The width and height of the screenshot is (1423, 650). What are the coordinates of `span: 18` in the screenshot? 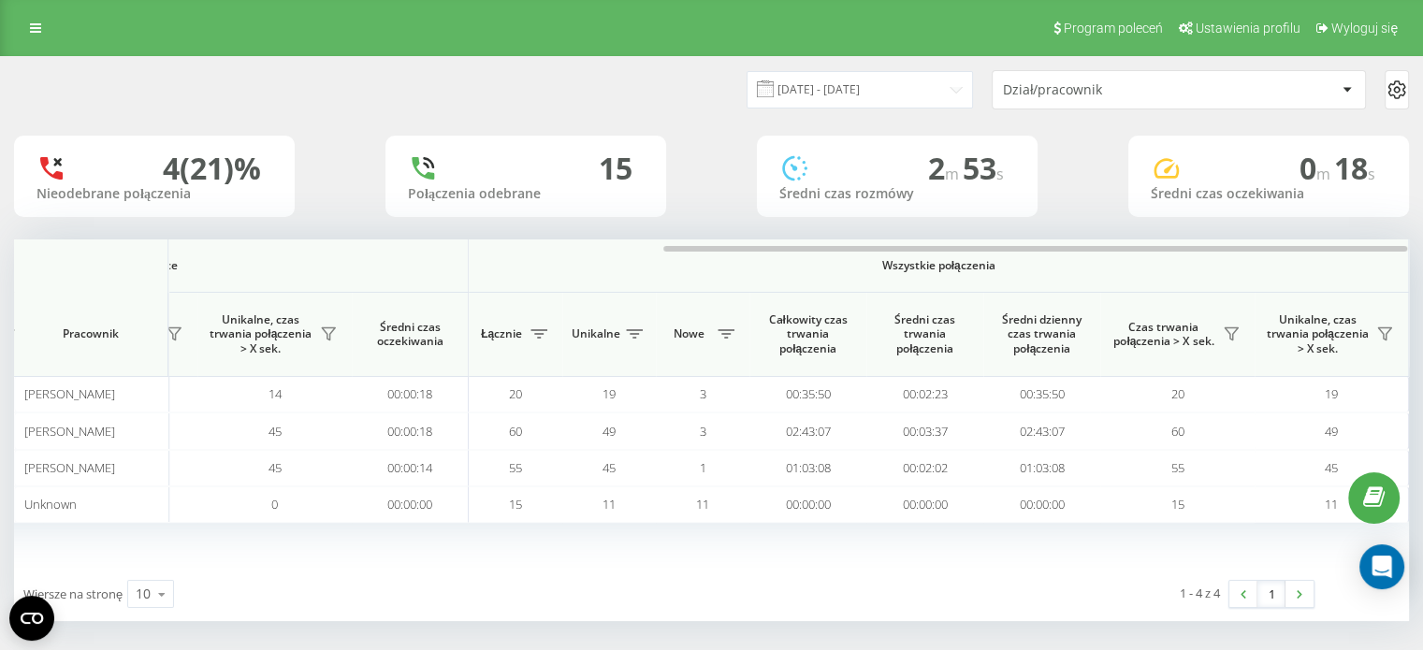 It's located at (1355, 168).